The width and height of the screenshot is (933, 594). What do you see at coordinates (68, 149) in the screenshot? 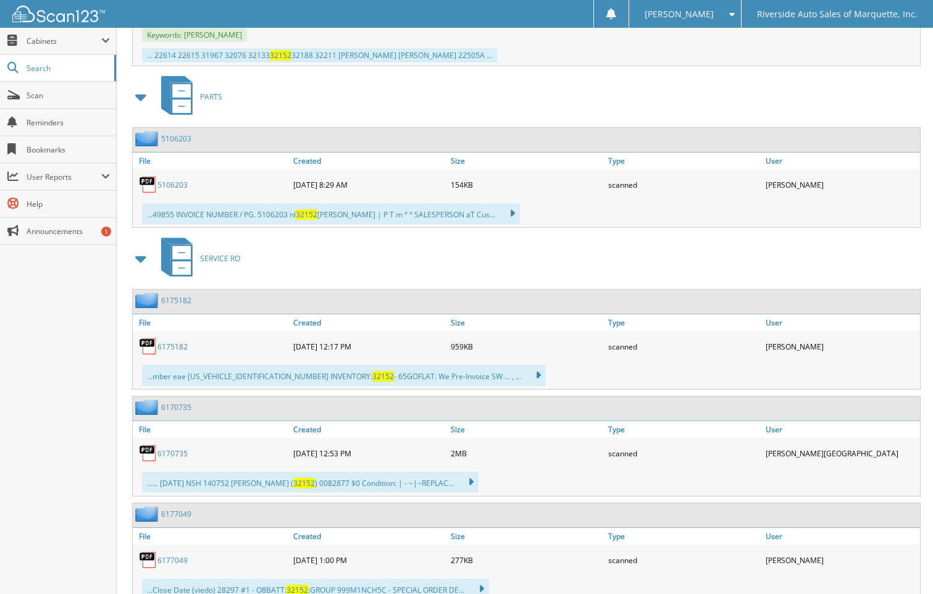
I see `span: Bookmarks` at bounding box center [68, 149].